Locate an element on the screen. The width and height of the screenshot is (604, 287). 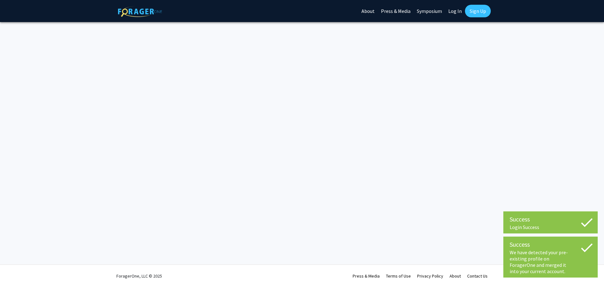
div: ForagerOne, LLC © 2025 is located at coordinates (139, 276).